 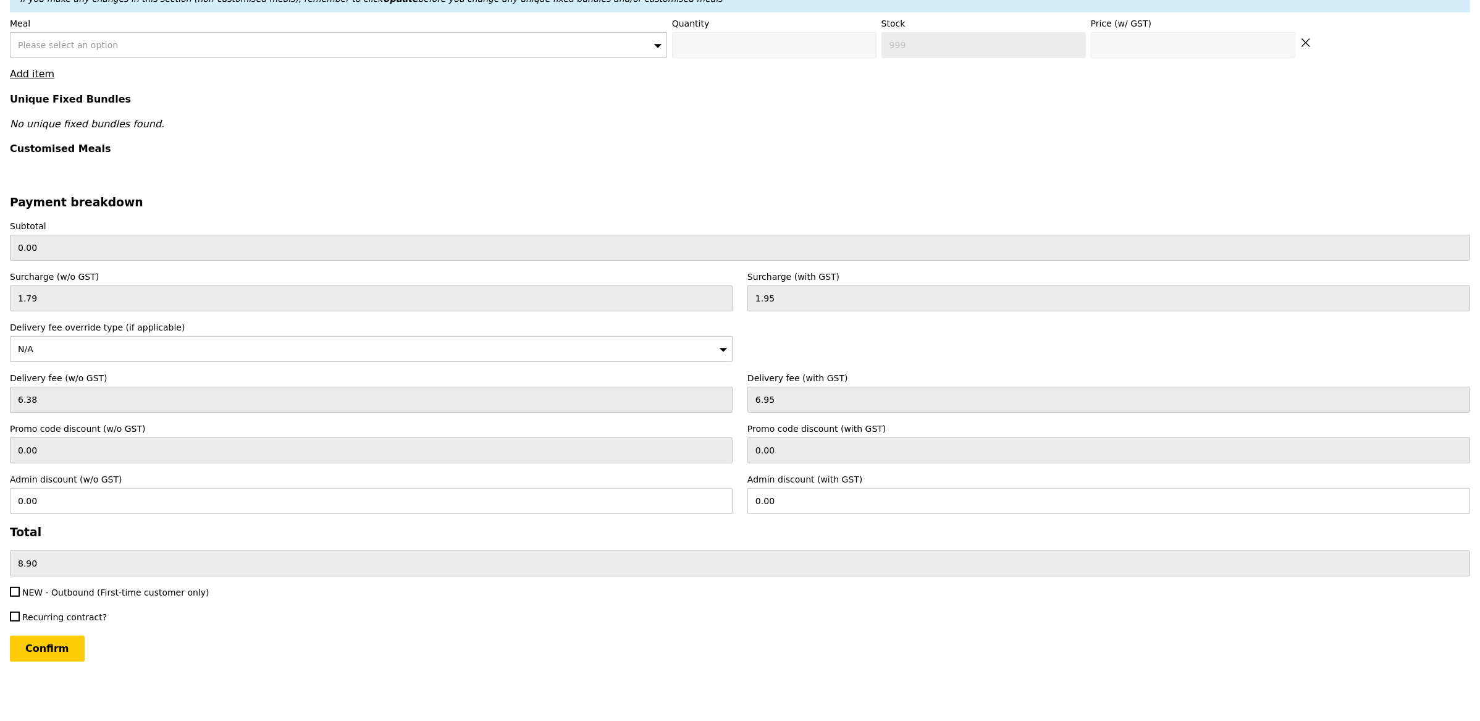 I want to click on label: Delivery fee (with GST), so click(x=1109, y=378).